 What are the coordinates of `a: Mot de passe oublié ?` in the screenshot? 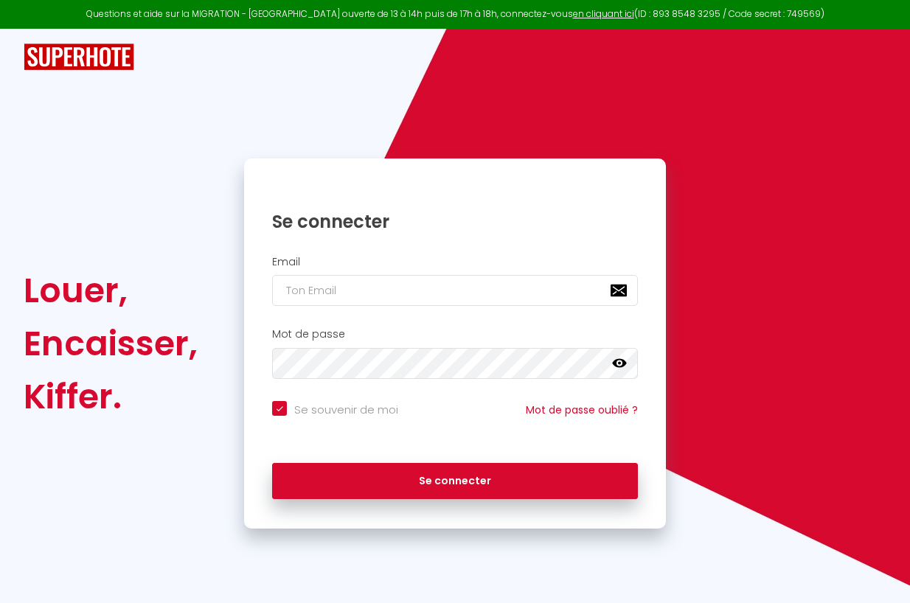 It's located at (582, 410).